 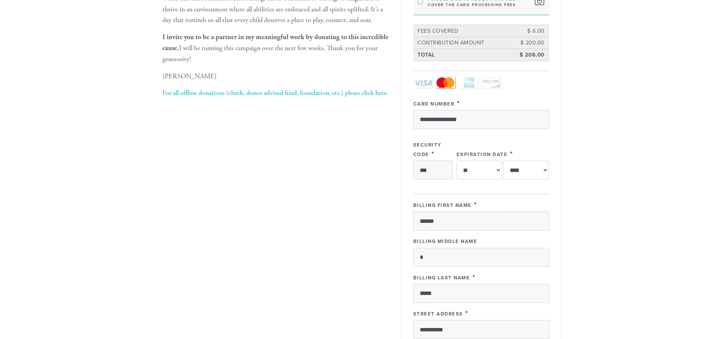 What do you see at coordinates (442, 278) in the screenshot?
I see `label: Billing Last Name` at bounding box center [442, 278].